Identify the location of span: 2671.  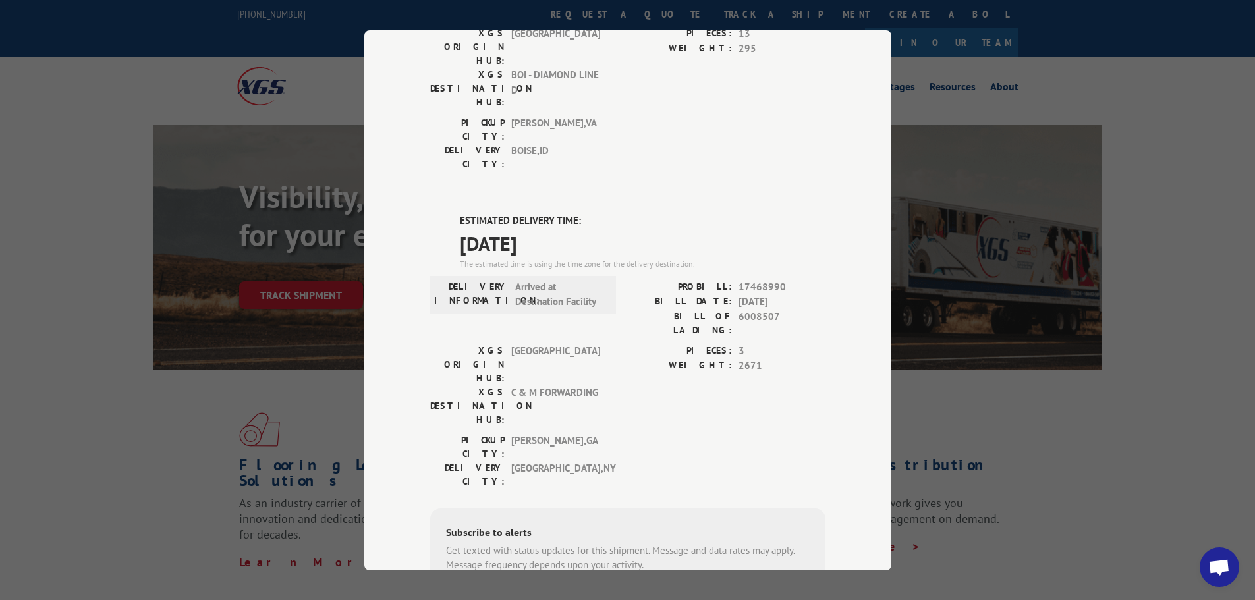
(782, 366).